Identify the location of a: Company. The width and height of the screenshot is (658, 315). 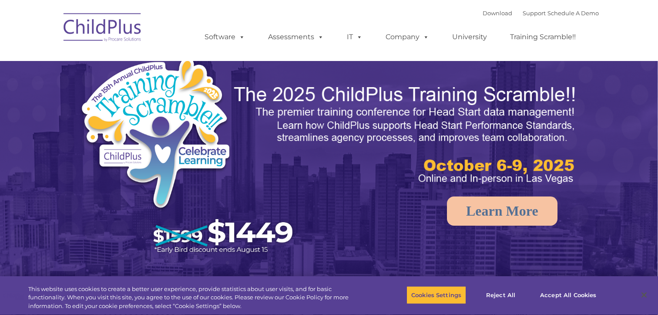
(407, 37).